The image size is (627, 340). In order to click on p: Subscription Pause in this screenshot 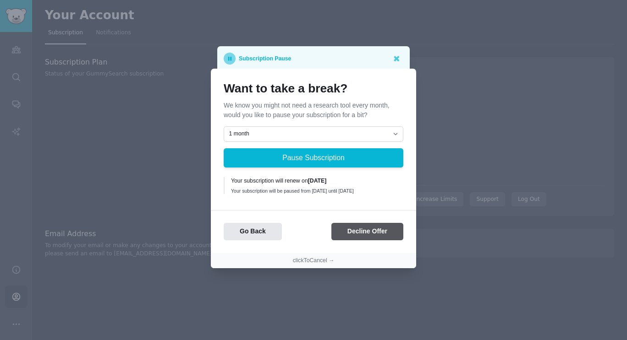, I will do `click(265, 59)`.